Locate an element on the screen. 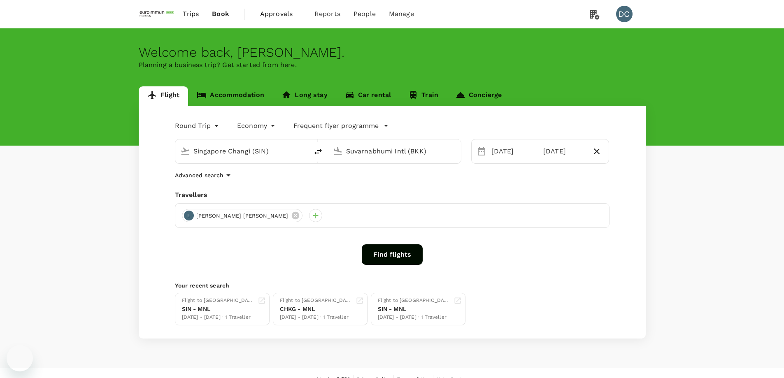 This screenshot has height=378, width=784. a: Concierge is located at coordinates (478, 96).